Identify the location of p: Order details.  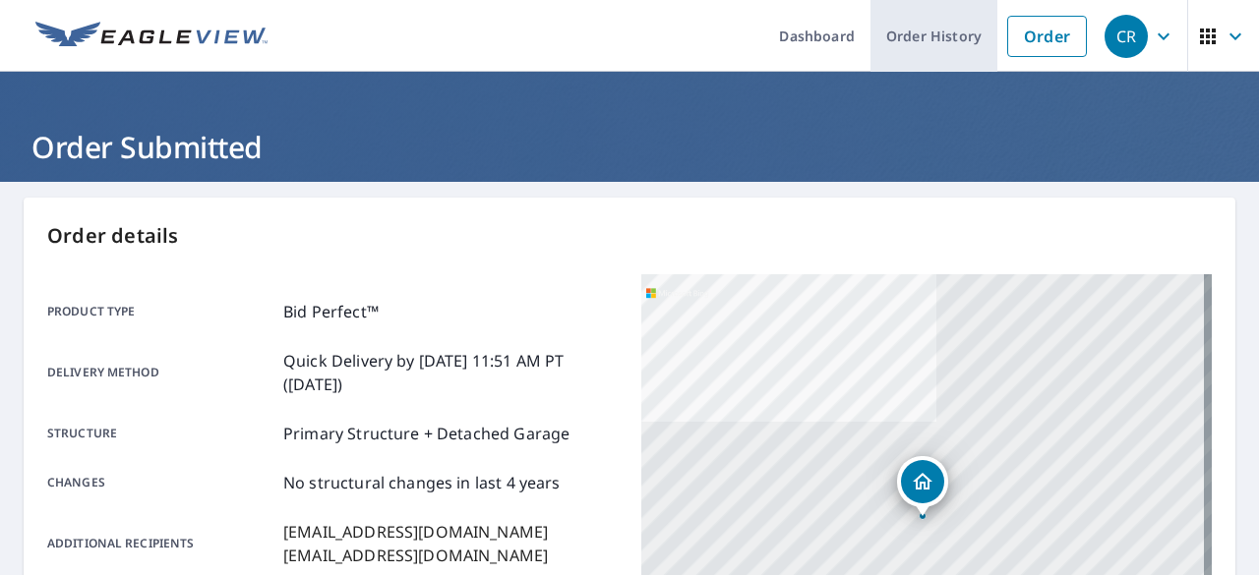
(629, 236).